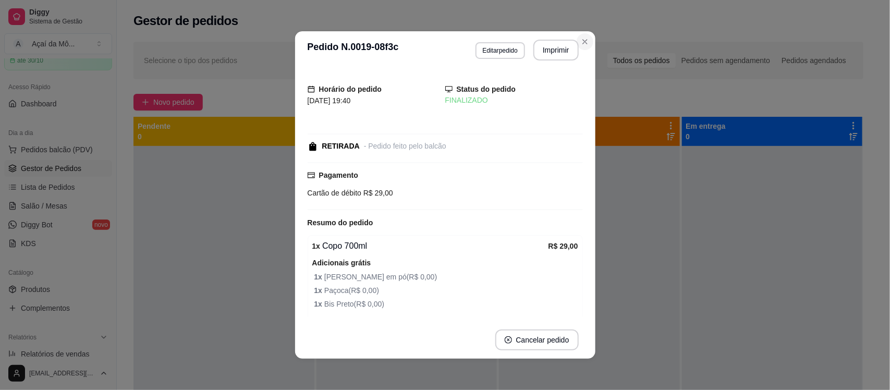  I want to click on span: Paçoca ( R$ 0,00 ), so click(446, 290).